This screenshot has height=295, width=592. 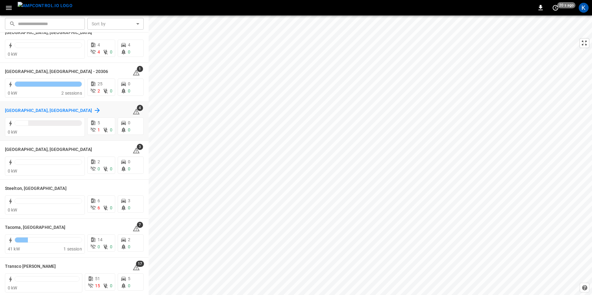 I want to click on span: 41 kW, so click(x=14, y=249).